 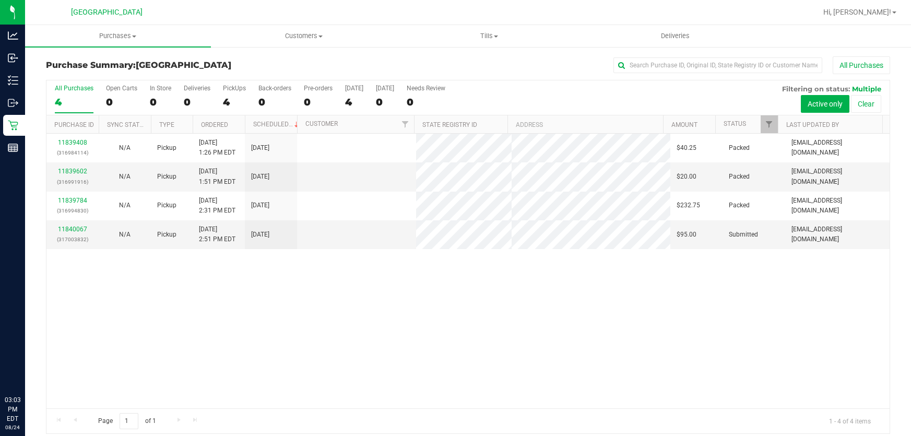 What do you see at coordinates (73, 182) in the screenshot?
I see `p: (316991916)` at bounding box center [73, 182].